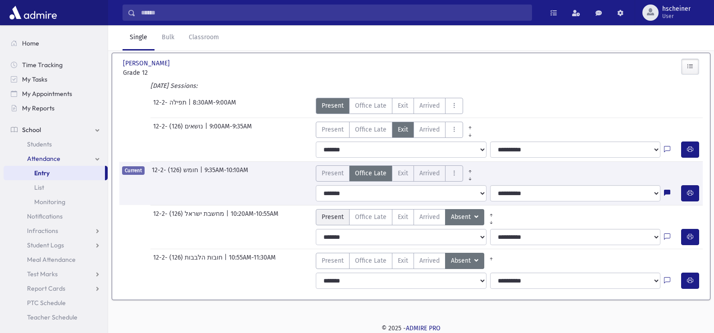 This screenshot has width=714, height=333. I want to click on a: Test Marks, so click(55, 274).